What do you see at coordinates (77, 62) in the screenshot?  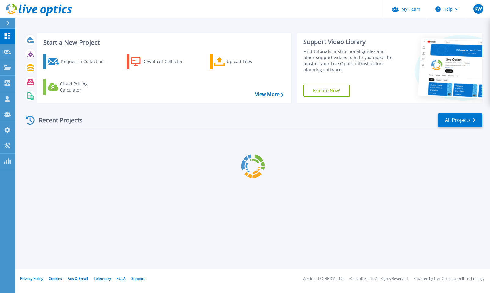 I see `a: Request a Collection` at bounding box center [77, 62].